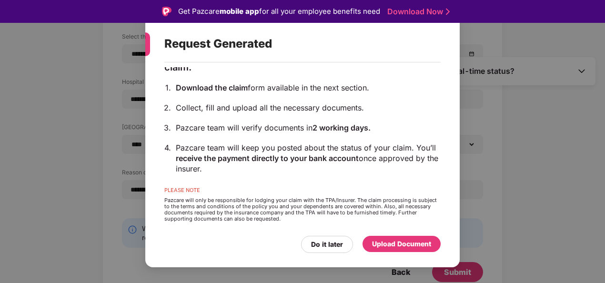 This screenshot has width=605, height=283. Describe the element at coordinates (291, 44) in the screenshot. I see `div: Request Generated` at that location.